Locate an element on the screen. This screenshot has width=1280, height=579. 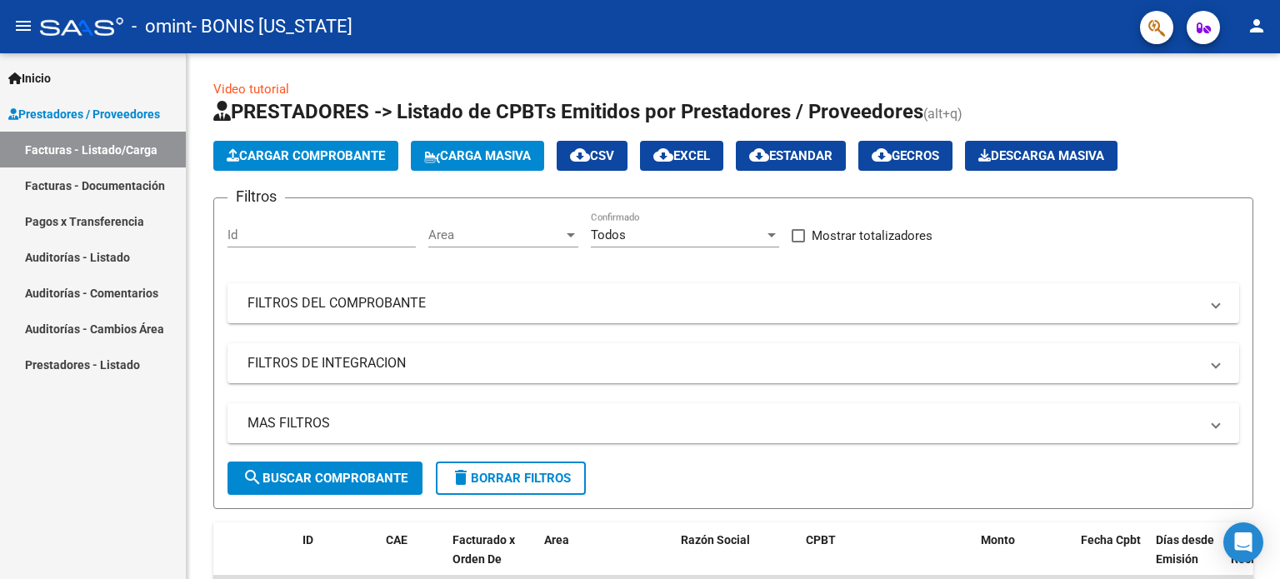
span: Facturado x Orden De is located at coordinates (483, 549).